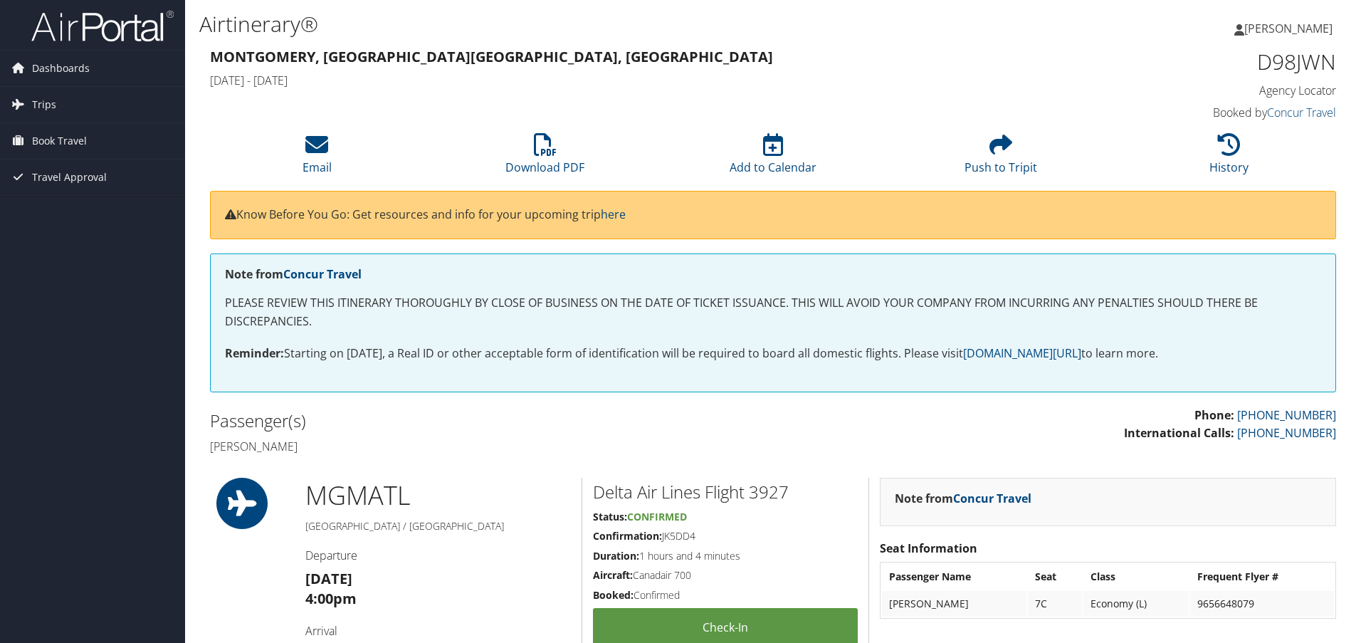 The height and width of the screenshot is (643, 1361). What do you see at coordinates (1179, 433) in the screenshot?
I see `strong: International Calls:` at bounding box center [1179, 433].